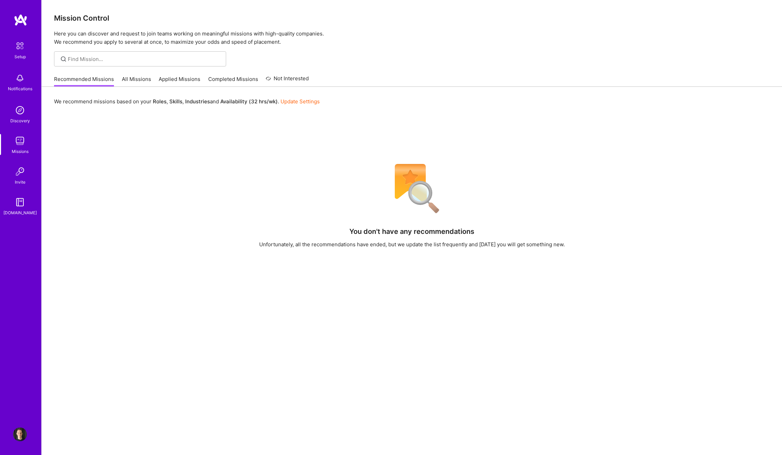 The image size is (782, 455). I want to click on a: Update Settings, so click(300, 101).